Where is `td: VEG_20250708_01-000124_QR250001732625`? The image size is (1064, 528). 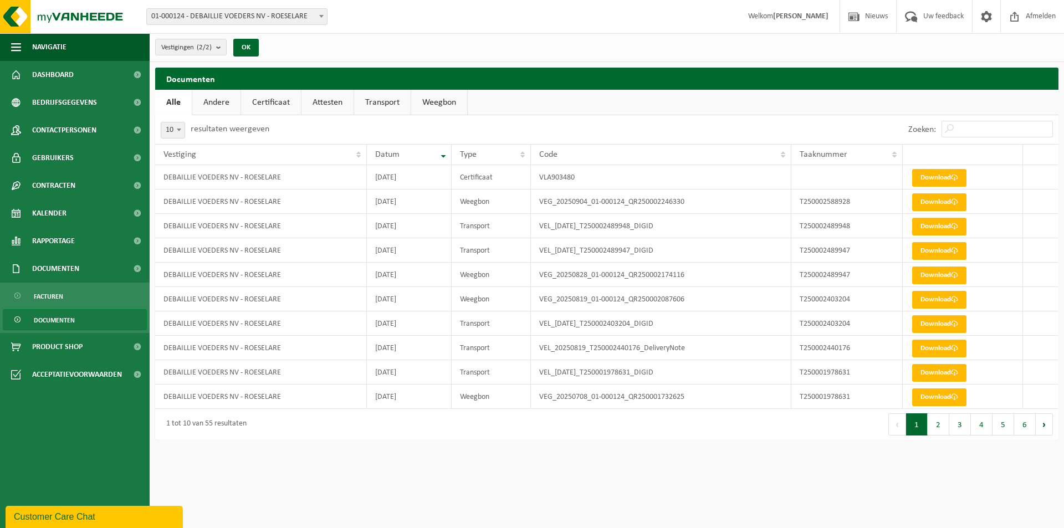
td: VEG_20250708_01-000124_QR250001732625 is located at coordinates (661, 397).